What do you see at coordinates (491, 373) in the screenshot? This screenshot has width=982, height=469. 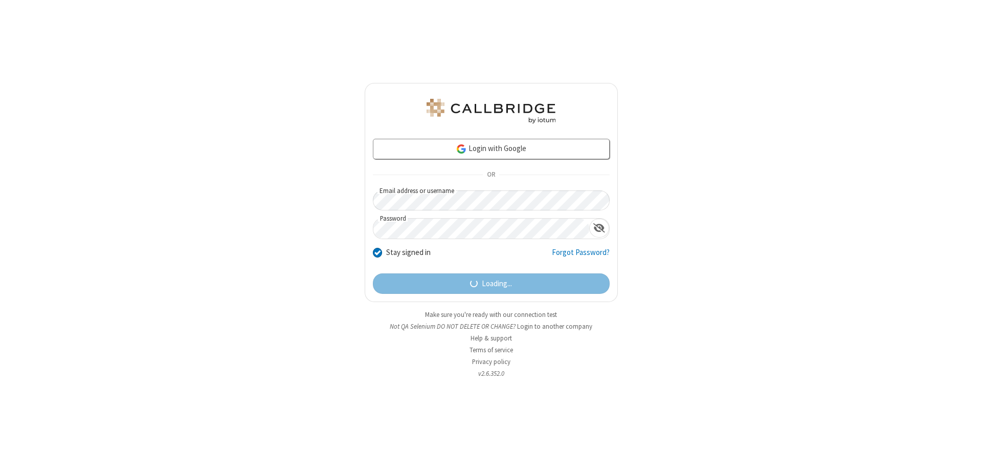 I see `li: v2.6.352.0` at bounding box center [491, 373].